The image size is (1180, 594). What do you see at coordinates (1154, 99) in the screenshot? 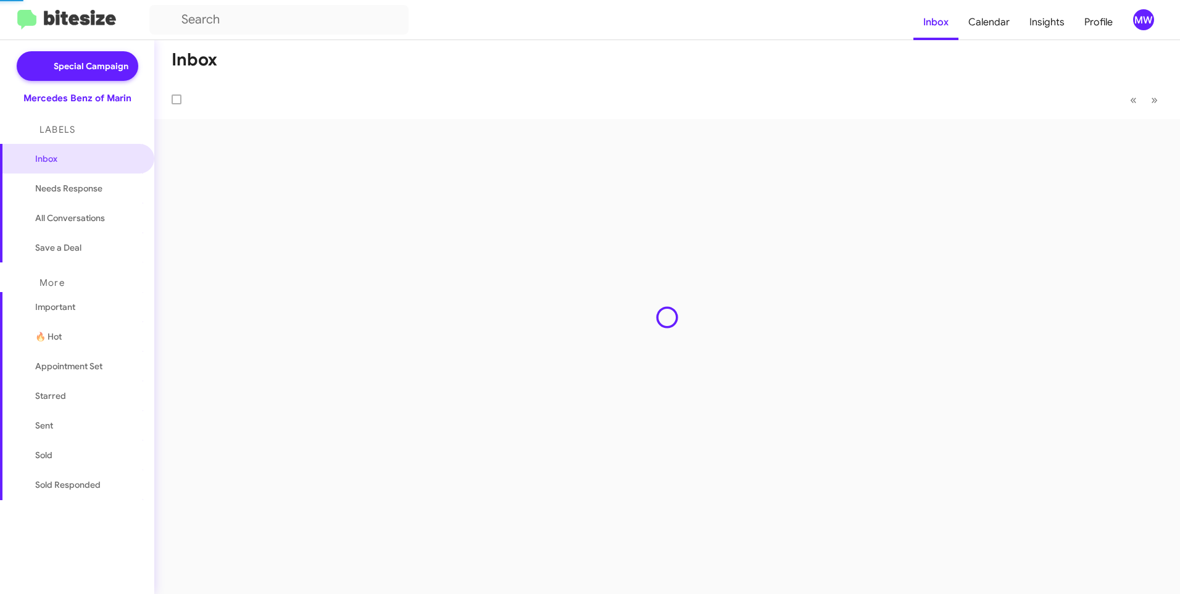
I see `button: Next` at bounding box center [1154, 99].